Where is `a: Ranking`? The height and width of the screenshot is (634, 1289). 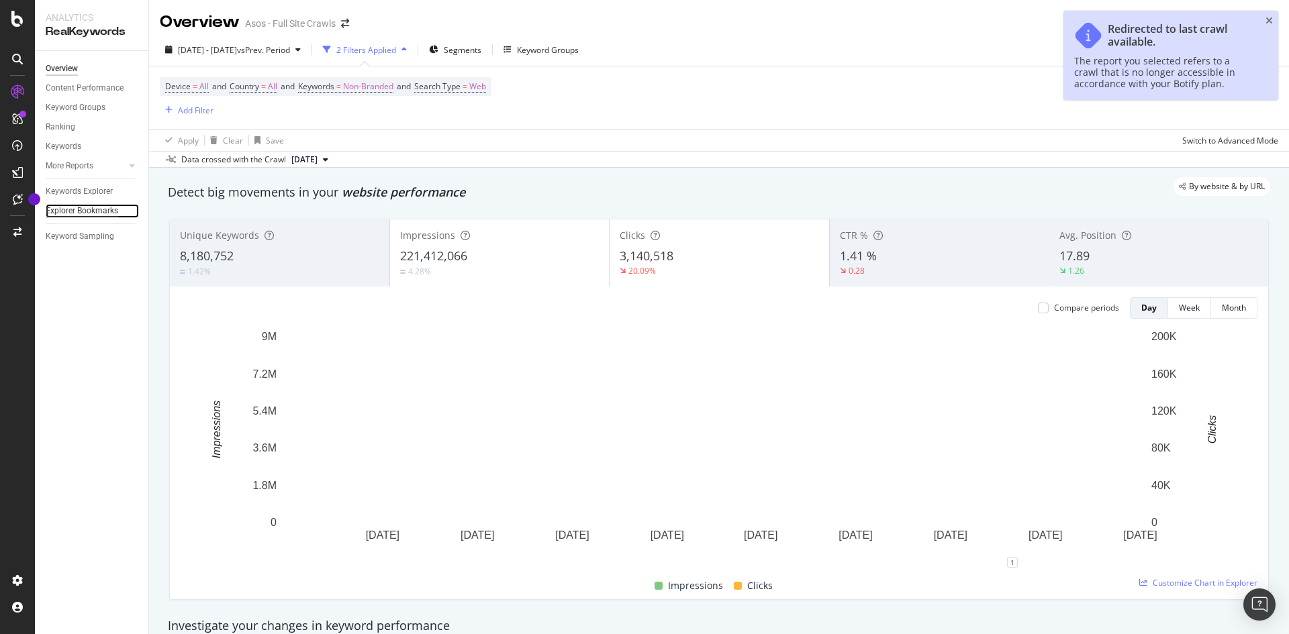
a: Ranking is located at coordinates (92, 127).